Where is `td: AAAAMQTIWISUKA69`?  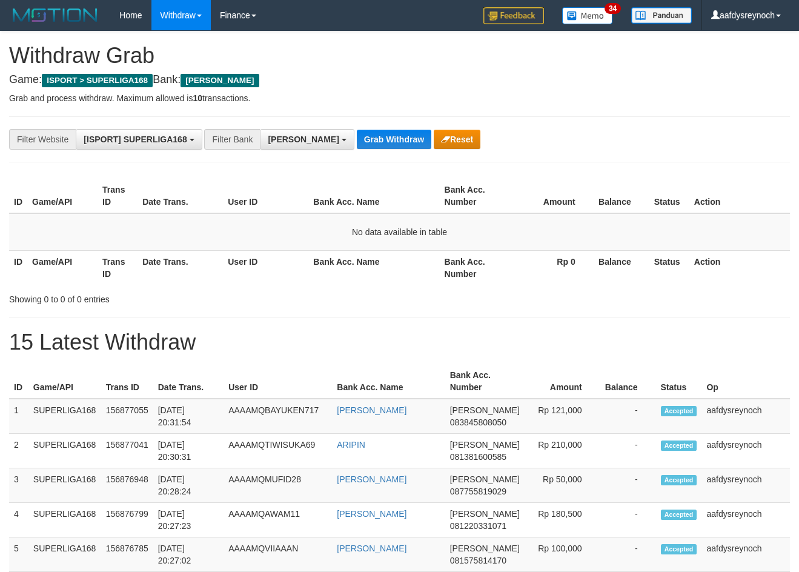 td: AAAAMQTIWISUKA69 is located at coordinates (278, 451).